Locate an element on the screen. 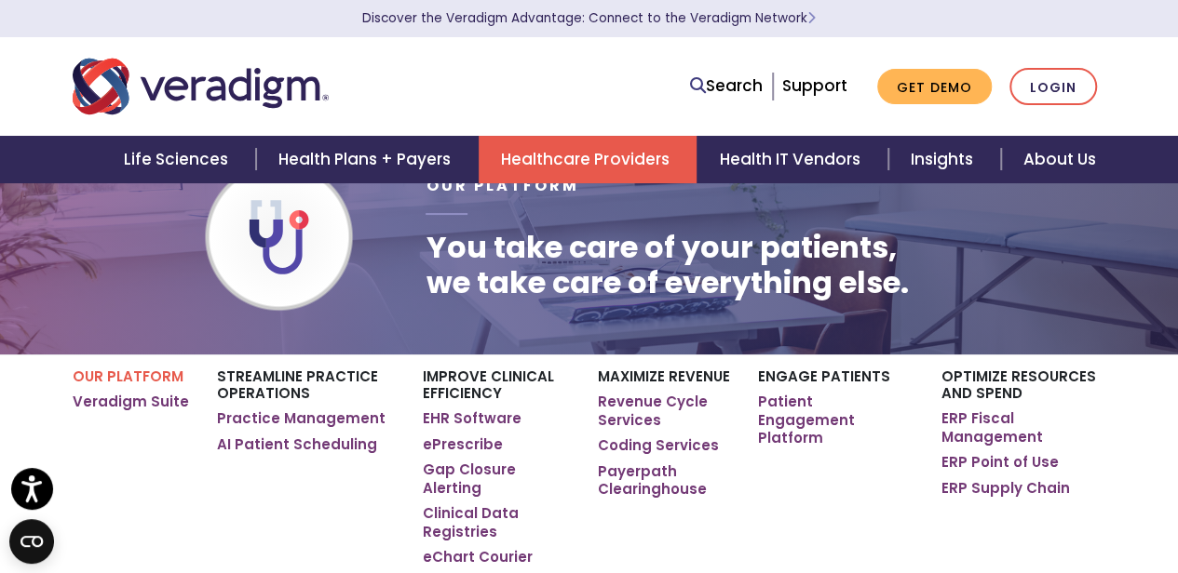 The height and width of the screenshot is (573, 1178). h1: You take care of your patients, we take care of everything else. is located at coordinates (667, 265).